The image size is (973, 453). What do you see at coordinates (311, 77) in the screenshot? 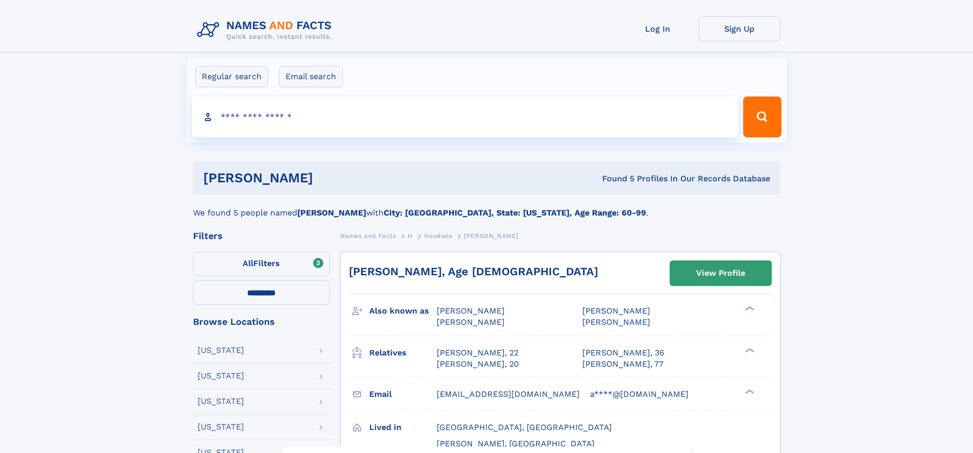
I see `label: Email search` at bounding box center [311, 77].